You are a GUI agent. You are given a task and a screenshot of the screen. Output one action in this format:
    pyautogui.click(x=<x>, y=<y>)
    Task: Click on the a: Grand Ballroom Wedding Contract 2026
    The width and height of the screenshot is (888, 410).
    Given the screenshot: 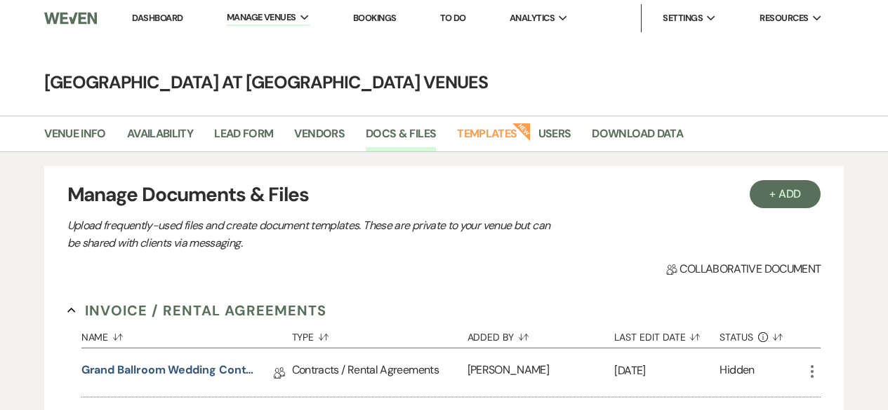 What is the action you would take?
    pyautogui.click(x=169, y=373)
    